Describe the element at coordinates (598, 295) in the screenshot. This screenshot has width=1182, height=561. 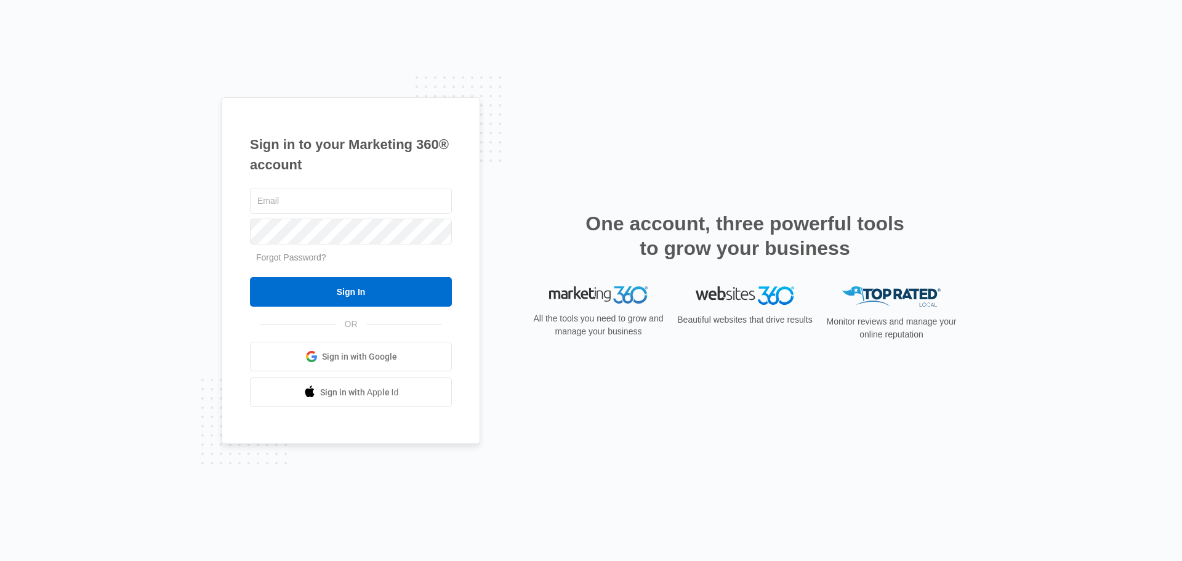
I see `img: Marketing 360` at that location.